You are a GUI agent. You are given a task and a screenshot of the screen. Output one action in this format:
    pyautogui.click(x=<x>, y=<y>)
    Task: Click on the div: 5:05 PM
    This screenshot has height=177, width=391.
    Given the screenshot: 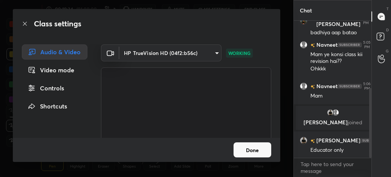 What is the action you would take?
    pyautogui.click(x=367, y=45)
    